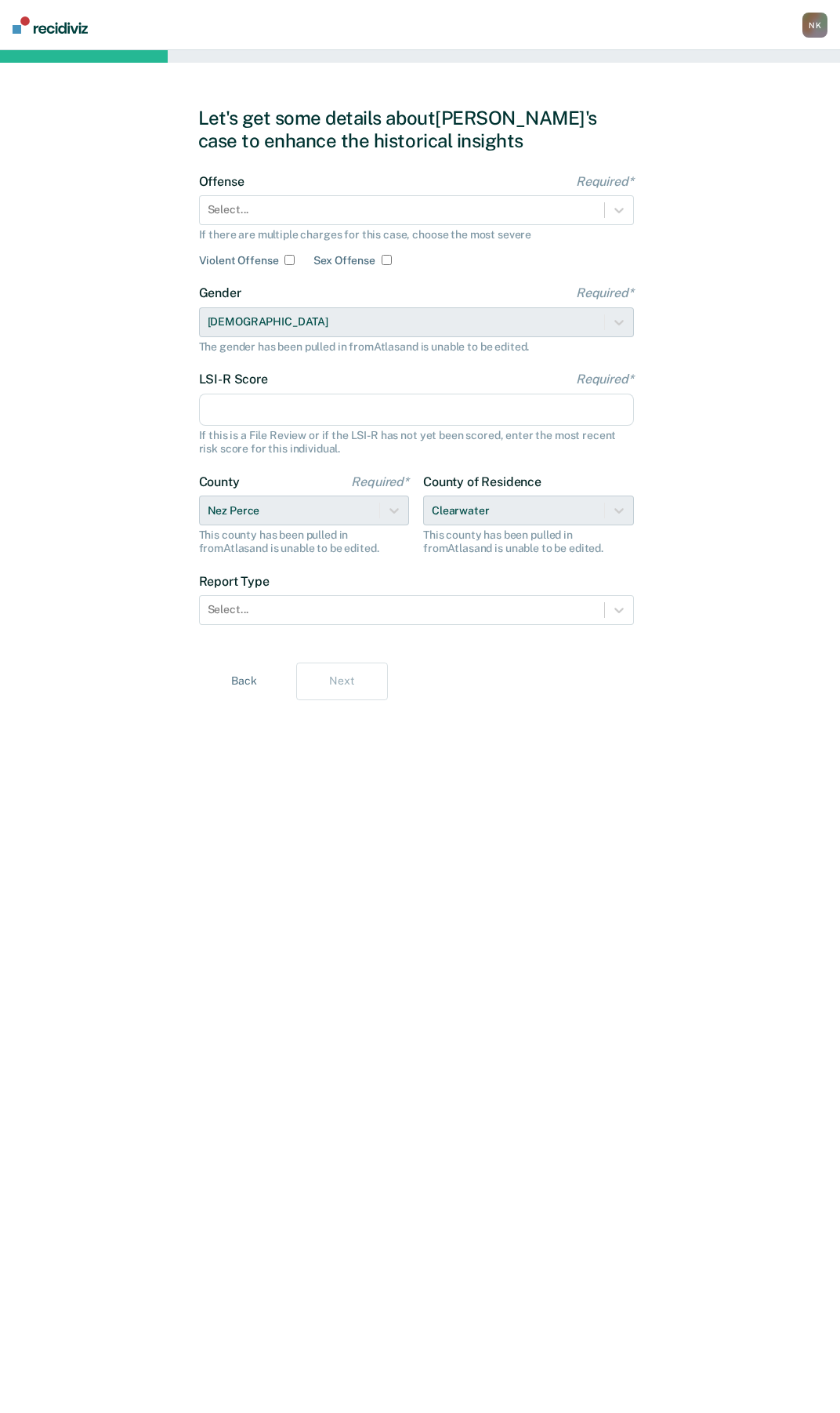  I want to click on button: NK, so click(815, 25).